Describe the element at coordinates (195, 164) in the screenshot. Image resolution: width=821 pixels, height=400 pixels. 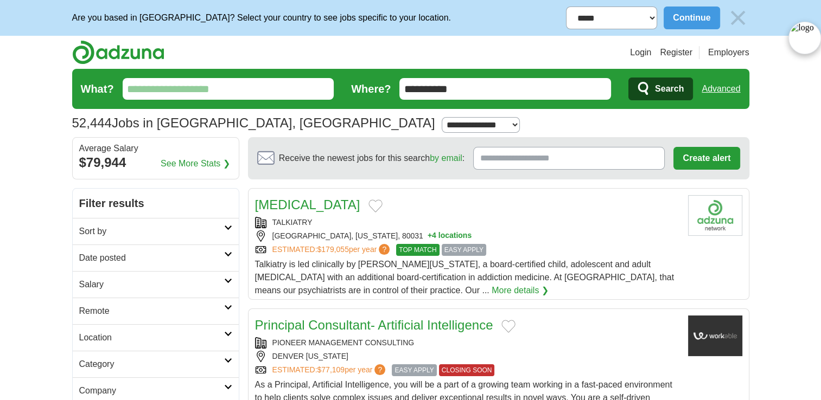
I see `a: See More Stats ❯` at that location.